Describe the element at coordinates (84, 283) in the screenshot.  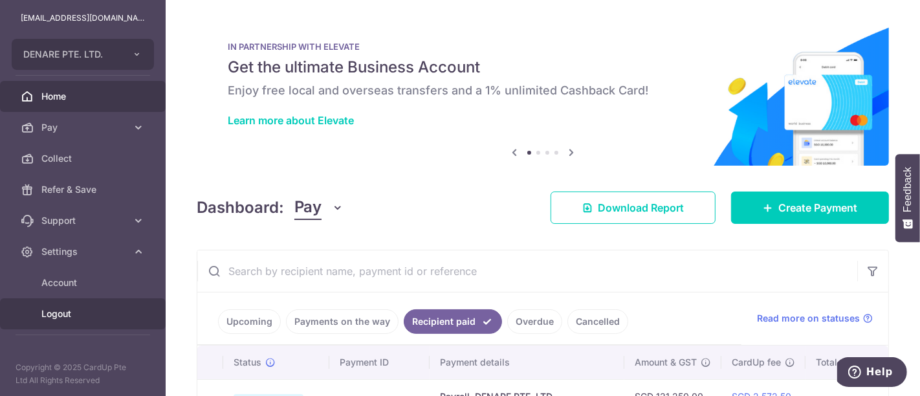
I see `span: Account` at that location.